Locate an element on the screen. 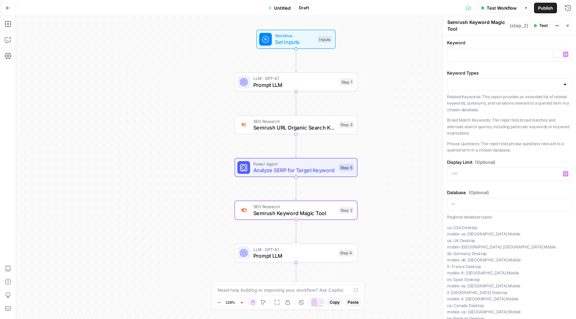  div: LLM · GPT-4.1Prompt LLMStep 1 is located at coordinates (296, 82).